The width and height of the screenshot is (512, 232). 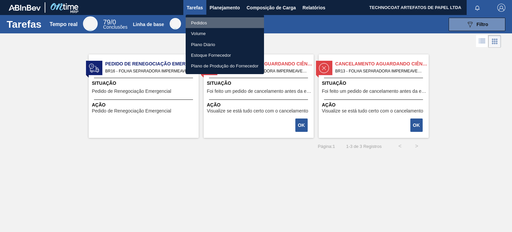 What do you see at coordinates (225, 44) in the screenshot?
I see `a: Plano Diário` at bounding box center [225, 44].